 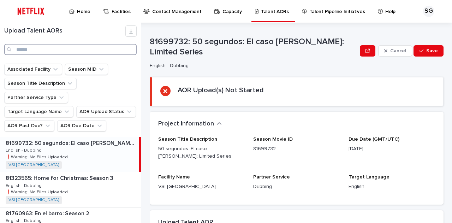 I want to click on p: 81323565: Home for Christmas: Season 3, so click(x=60, y=177).